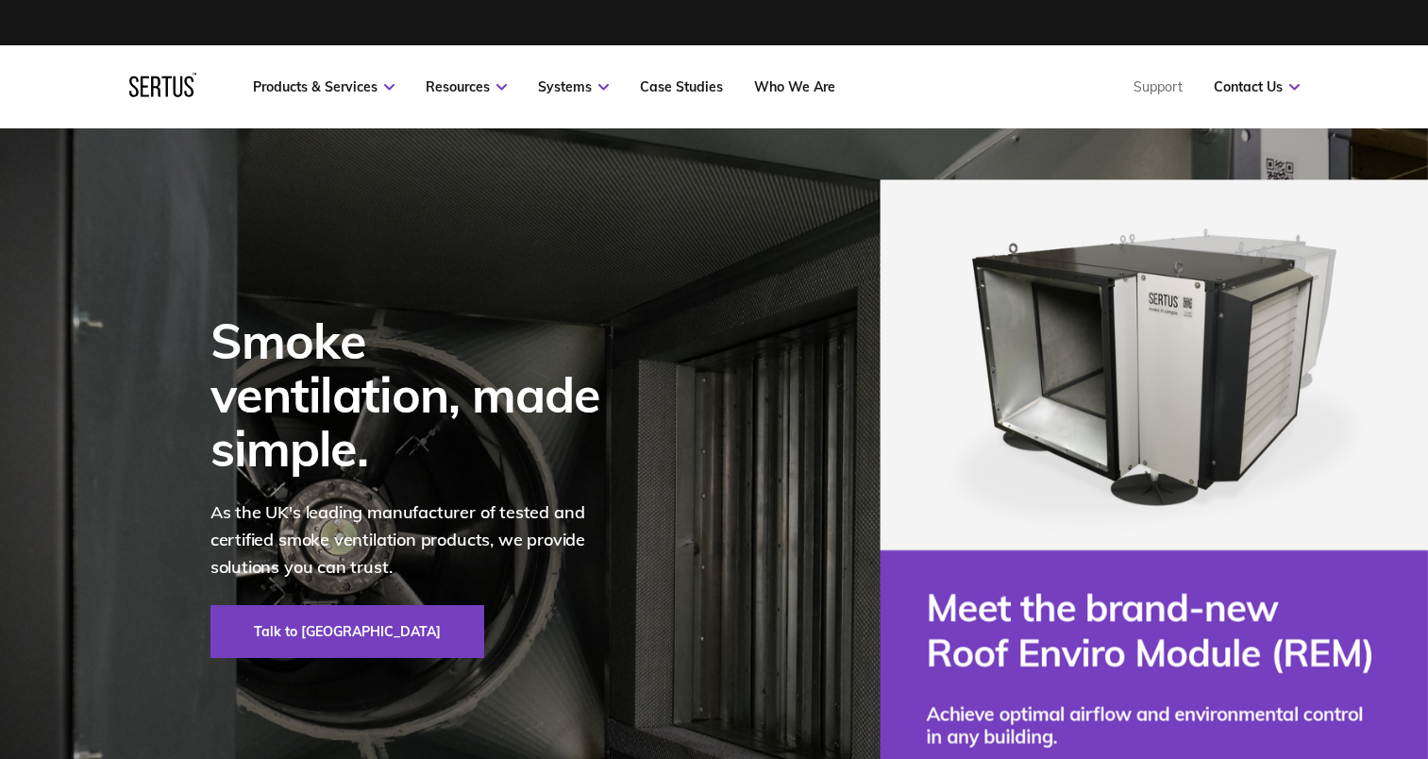 This screenshot has width=1428, height=759. Describe the element at coordinates (795, 87) in the screenshot. I see `a: Who We Are` at that location.